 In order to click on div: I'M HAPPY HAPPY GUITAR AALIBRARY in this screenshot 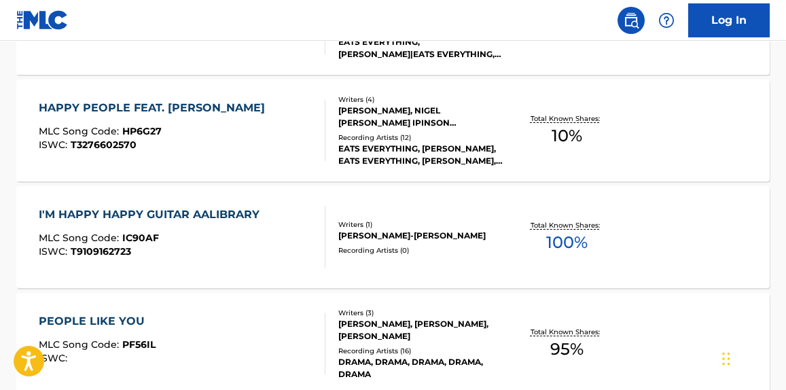, I will do `click(152, 215)`.